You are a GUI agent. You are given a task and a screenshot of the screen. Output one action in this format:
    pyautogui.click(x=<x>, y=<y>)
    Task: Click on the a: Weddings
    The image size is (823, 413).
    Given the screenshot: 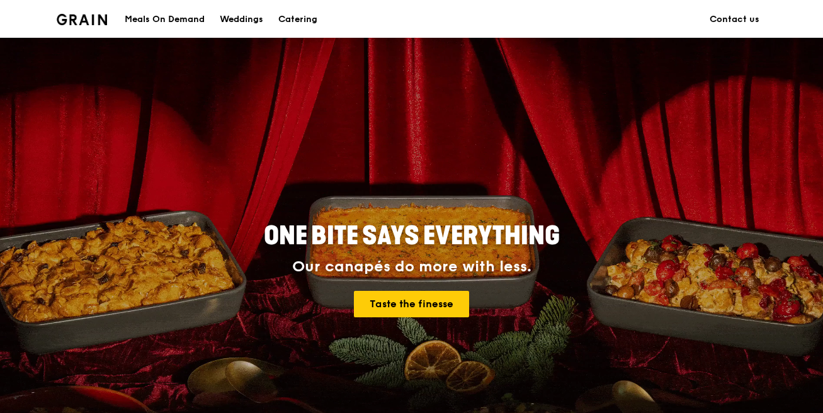 What is the action you would take?
    pyautogui.click(x=241, y=20)
    